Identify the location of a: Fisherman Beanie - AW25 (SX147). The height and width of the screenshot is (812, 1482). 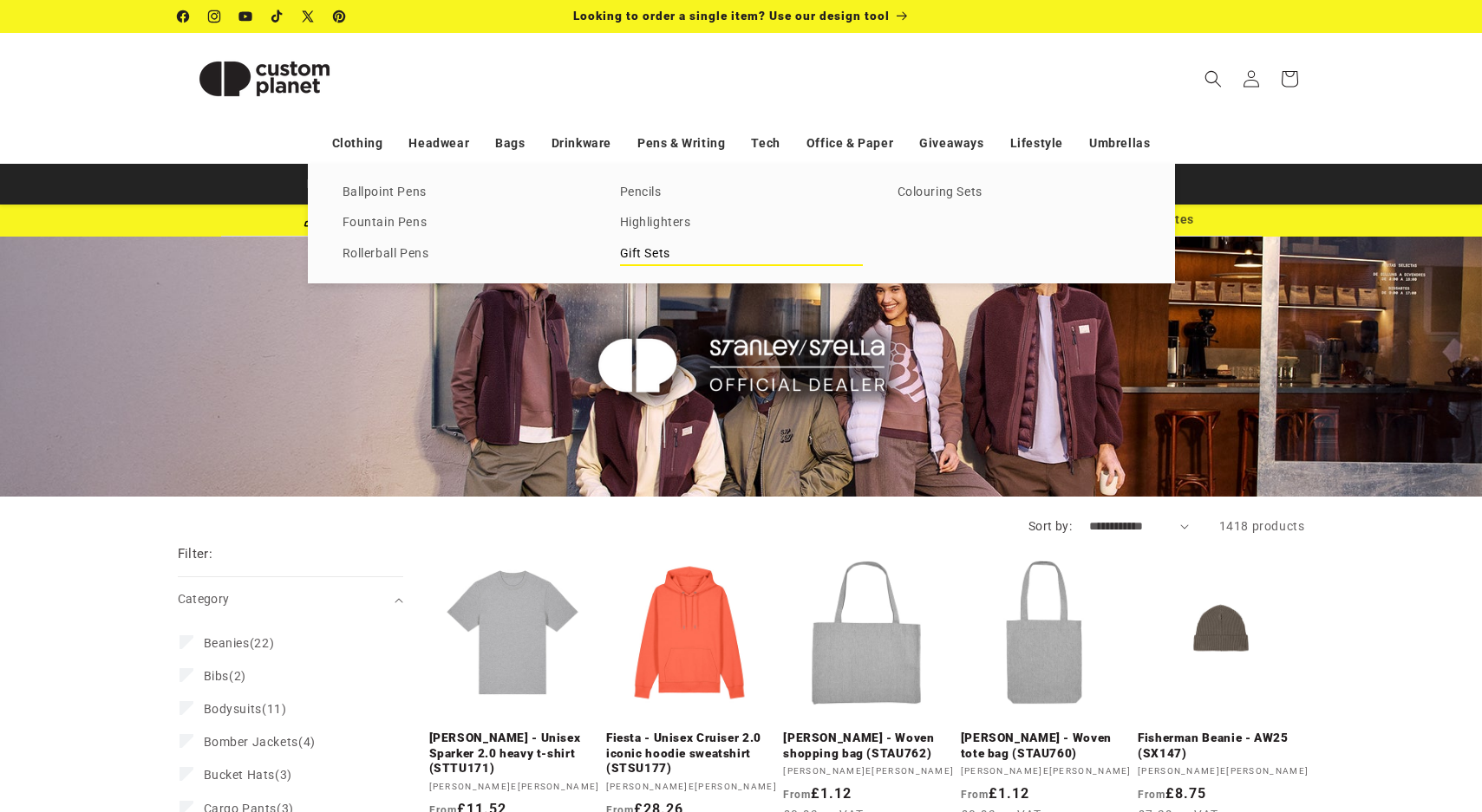
(1223, 745).